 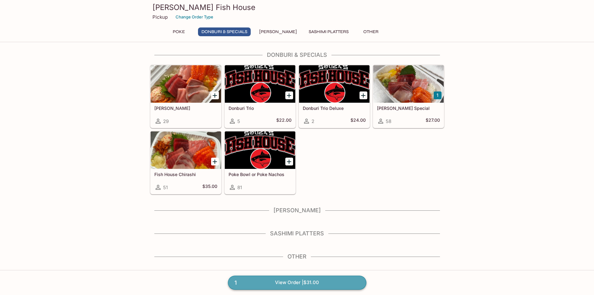 What do you see at coordinates (284, 121) in the screenshot?
I see `h5: $22.00` at bounding box center [284, 121].